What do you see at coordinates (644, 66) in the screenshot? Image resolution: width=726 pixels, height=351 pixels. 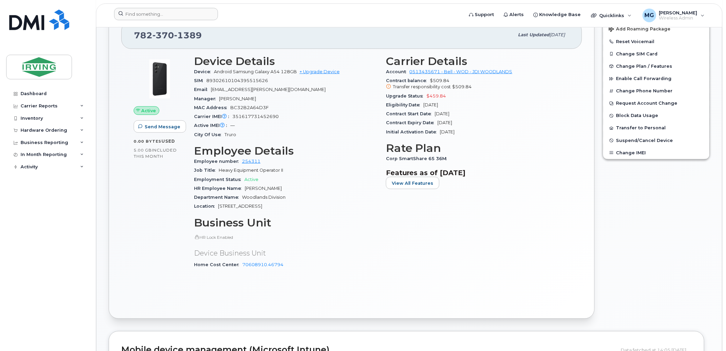 I see `span: Change Plan / Features` at bounding box center [644, 66].